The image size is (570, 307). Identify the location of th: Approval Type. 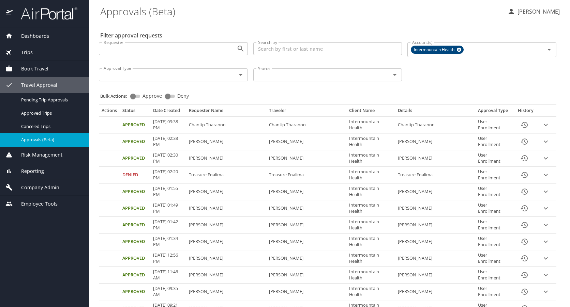
(494, 112).